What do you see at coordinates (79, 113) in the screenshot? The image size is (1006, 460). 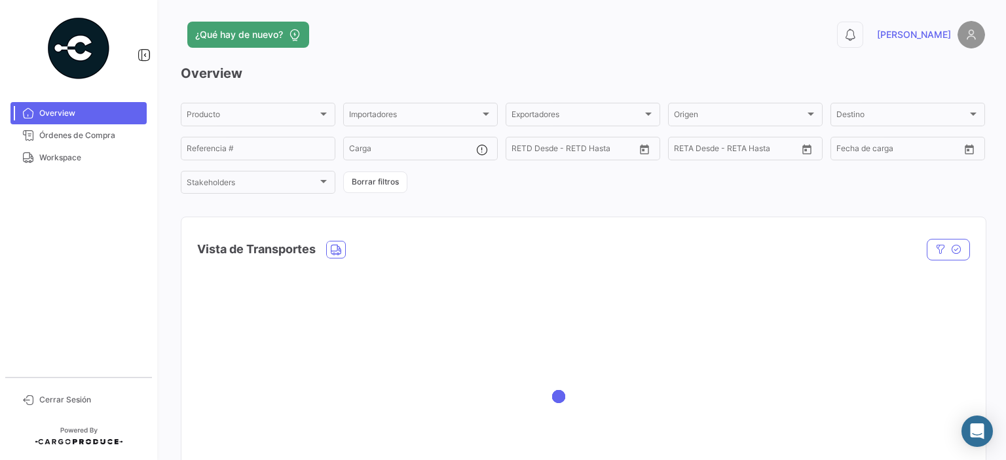 I see `a: Overview` at bounding box center [79, 113].